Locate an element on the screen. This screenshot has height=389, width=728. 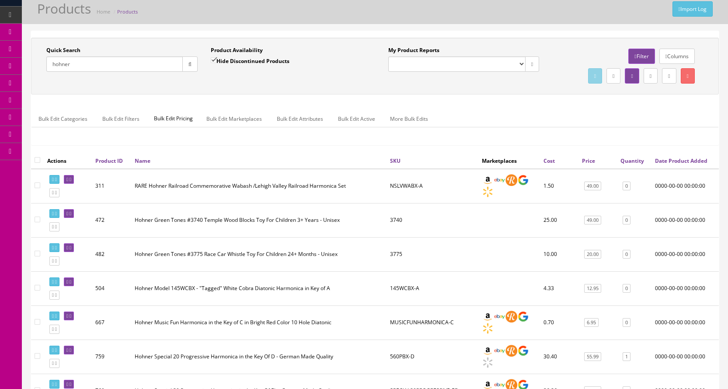
a: 12.95 is located at coordinates (592, 288).